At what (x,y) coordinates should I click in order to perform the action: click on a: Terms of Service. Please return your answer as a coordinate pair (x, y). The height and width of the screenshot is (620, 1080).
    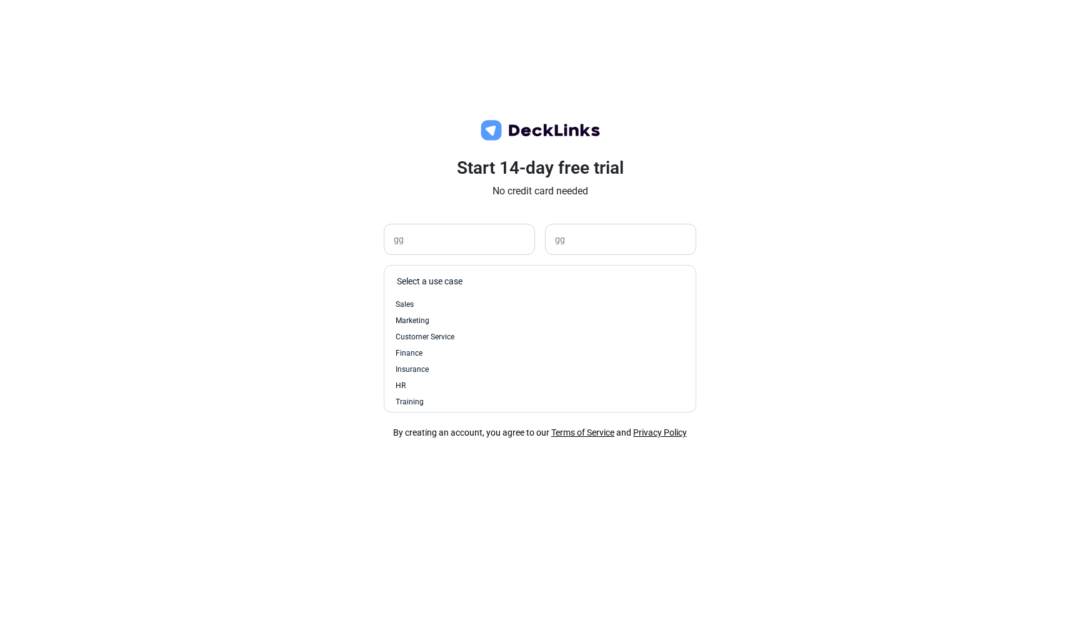
    Looking at the image, I should click on (582, 432).